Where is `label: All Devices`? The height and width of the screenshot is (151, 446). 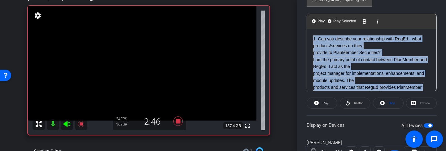
label: All Devices is located at coordinates (413, 125).